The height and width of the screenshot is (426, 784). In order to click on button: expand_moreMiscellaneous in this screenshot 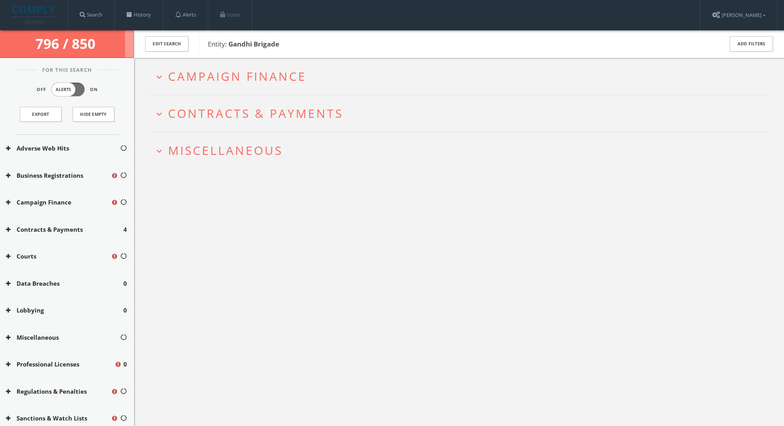, I will do `click(462, 150)`.